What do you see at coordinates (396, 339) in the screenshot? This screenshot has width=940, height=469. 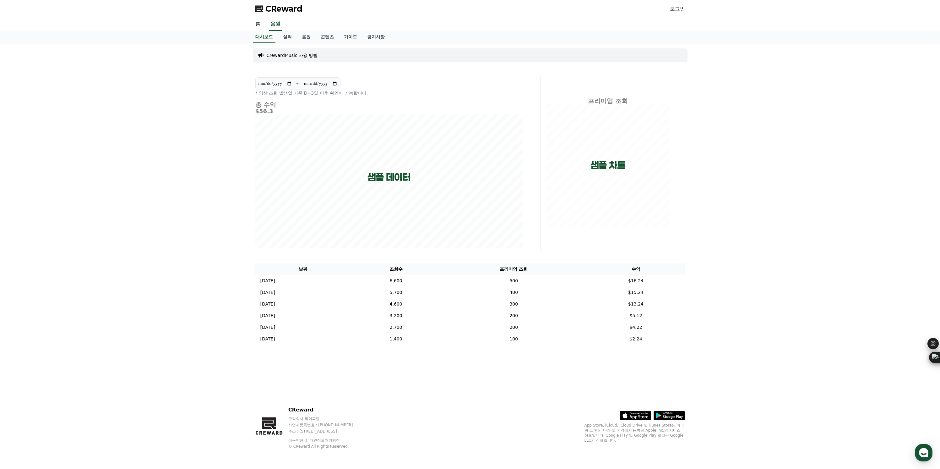 I see `td: 1,400` at bounding box center [396, 339].